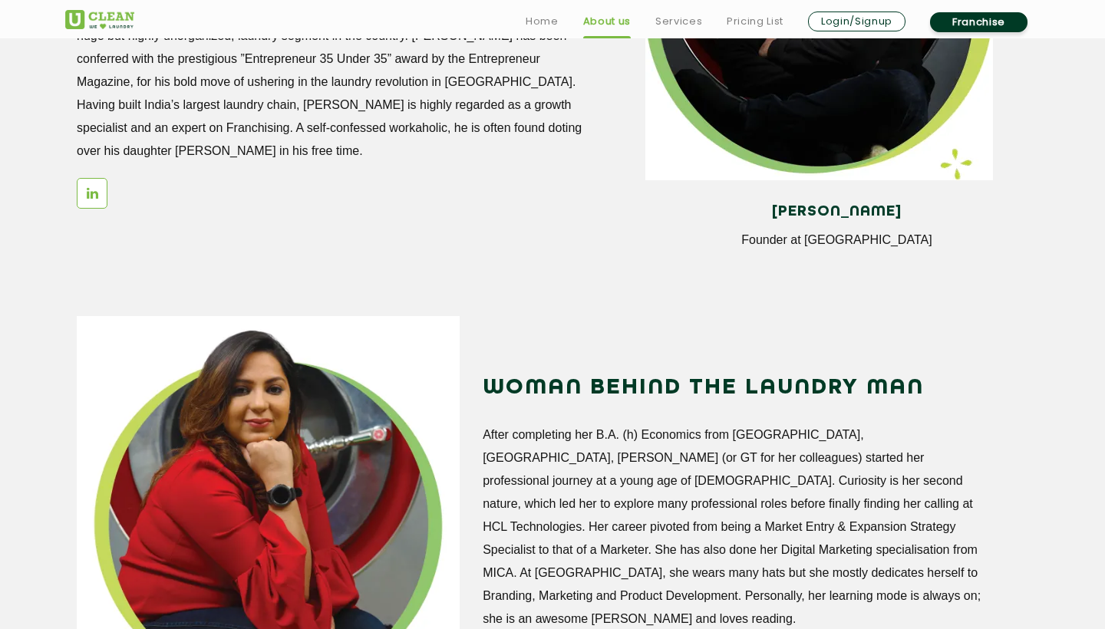  I want to click on a: Login/Signup, so click(857, 21).